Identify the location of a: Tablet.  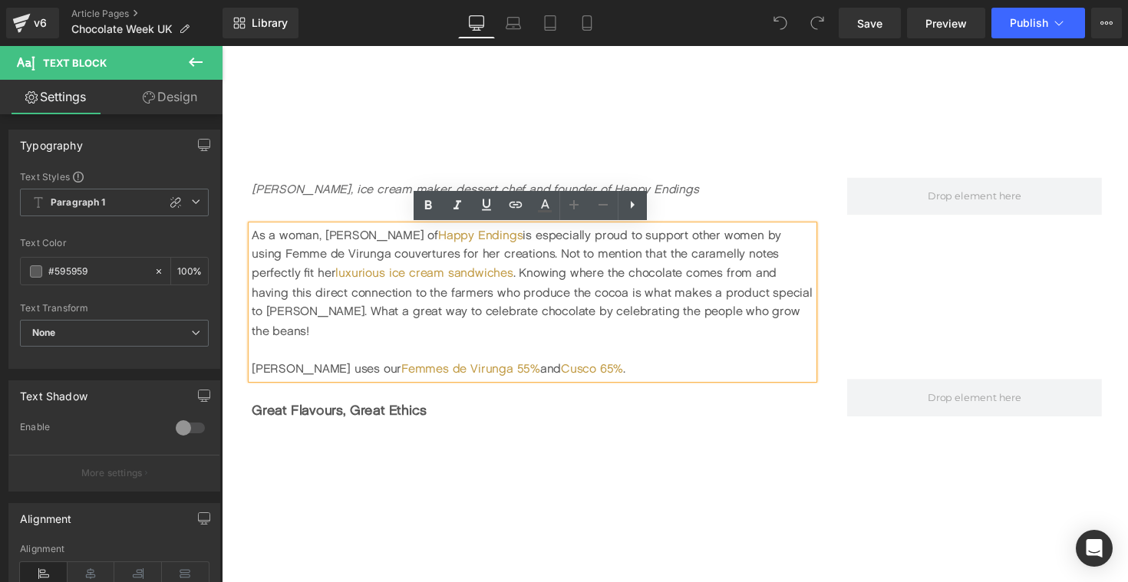
(550, 23).